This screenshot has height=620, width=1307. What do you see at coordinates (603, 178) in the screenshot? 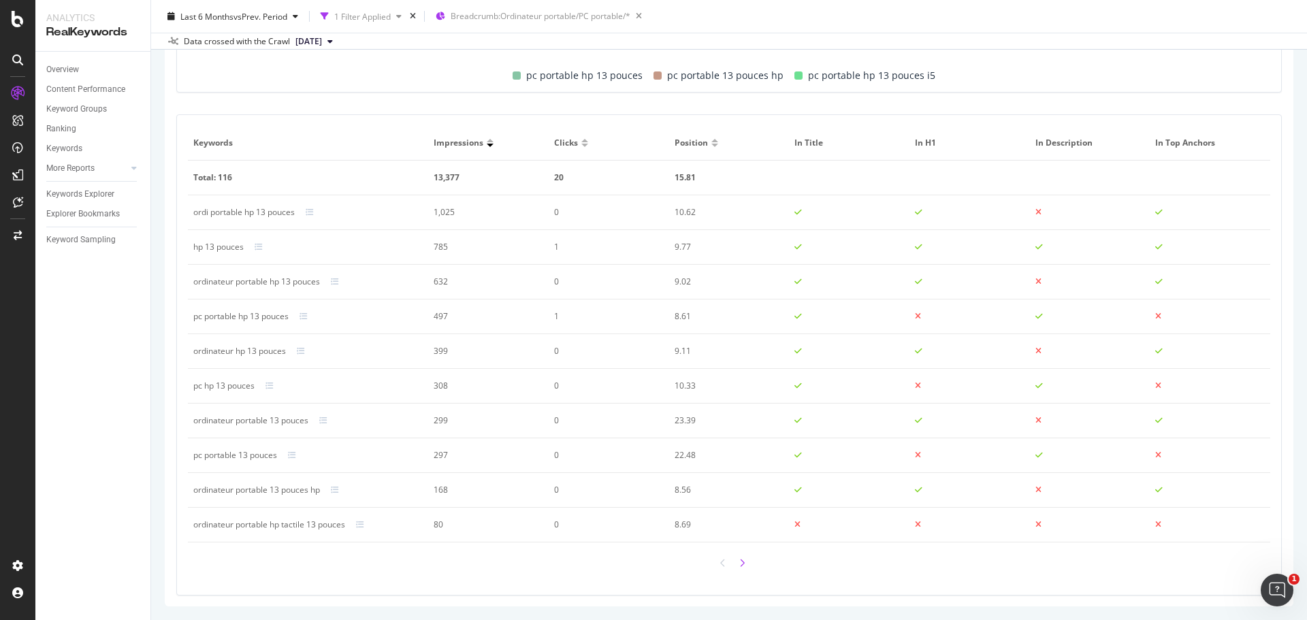
I see `div: 20` at bounding box center [603, 178].